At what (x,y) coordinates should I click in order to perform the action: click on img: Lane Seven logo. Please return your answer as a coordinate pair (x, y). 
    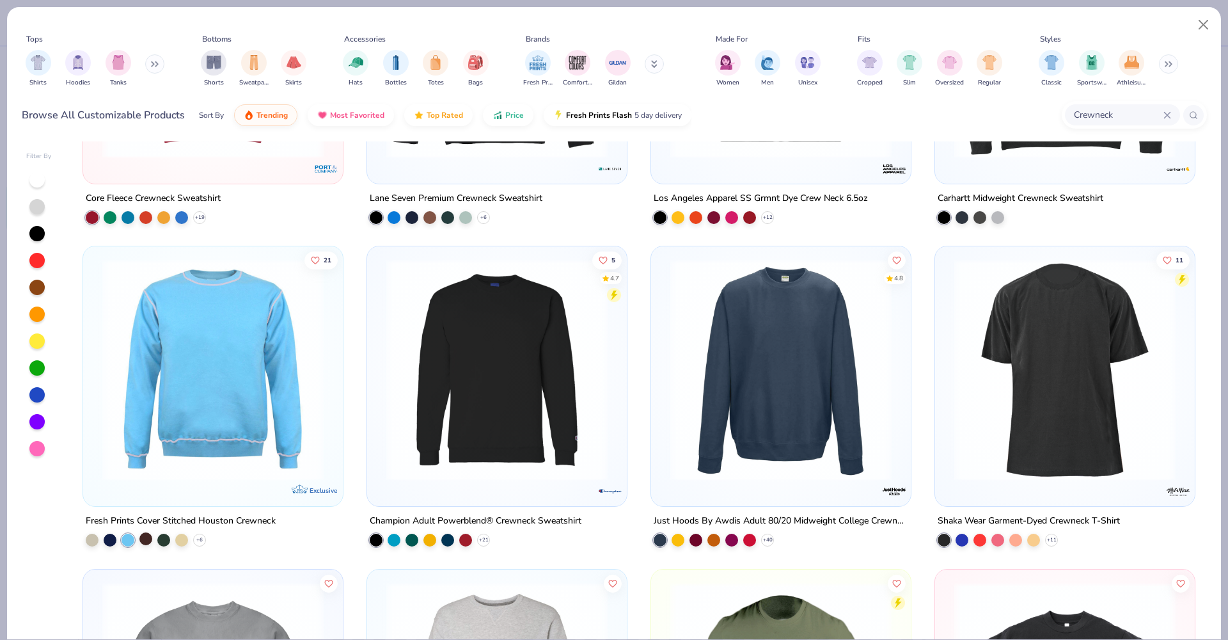
    Looking at the image, I should click on (610, 168).